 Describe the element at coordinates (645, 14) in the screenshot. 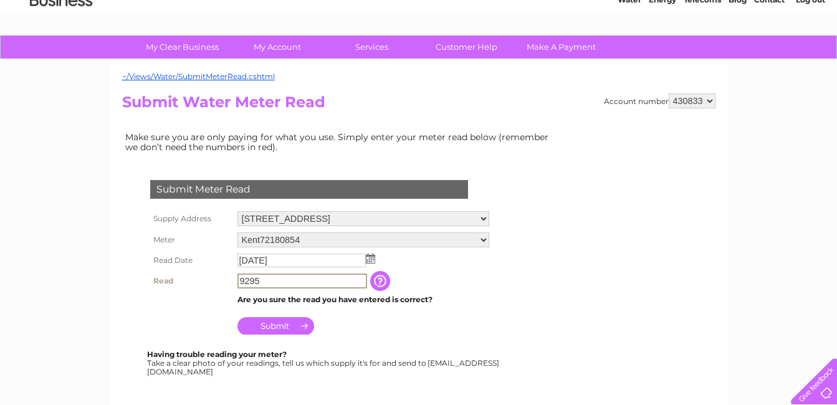

I see `span: 0333 014 3131` at that location.